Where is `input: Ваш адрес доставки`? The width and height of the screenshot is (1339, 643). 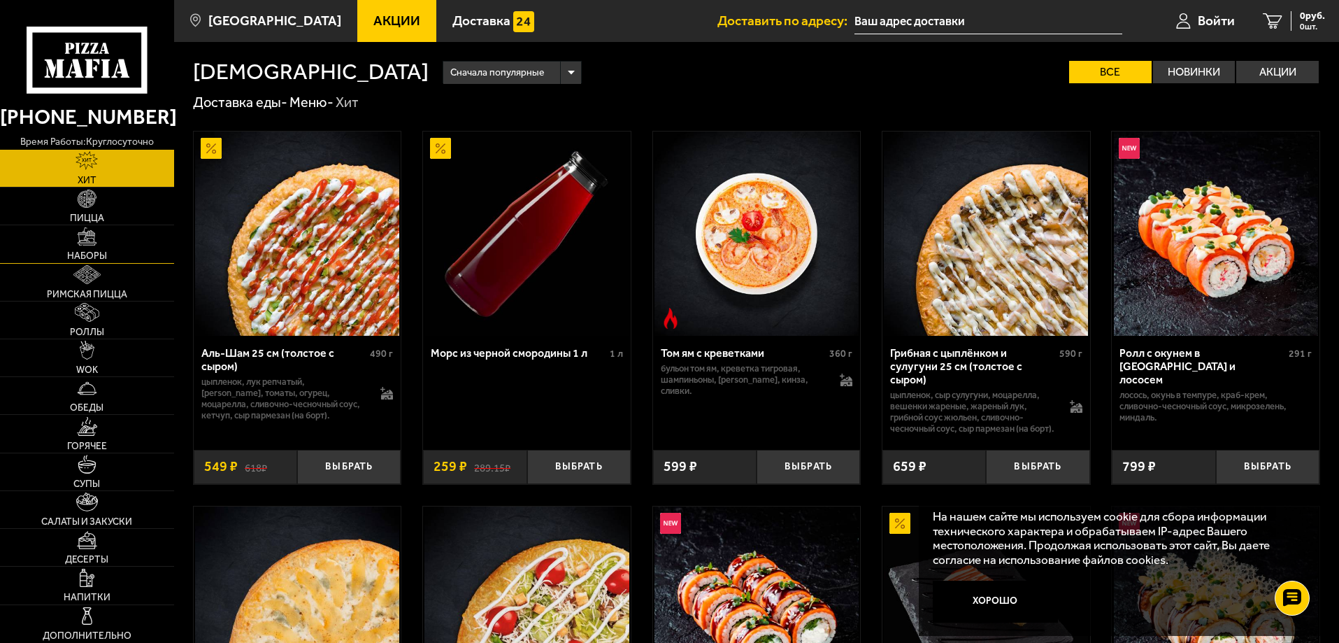 input: Ваш адрес доставки is located at coordinates (988, 21).